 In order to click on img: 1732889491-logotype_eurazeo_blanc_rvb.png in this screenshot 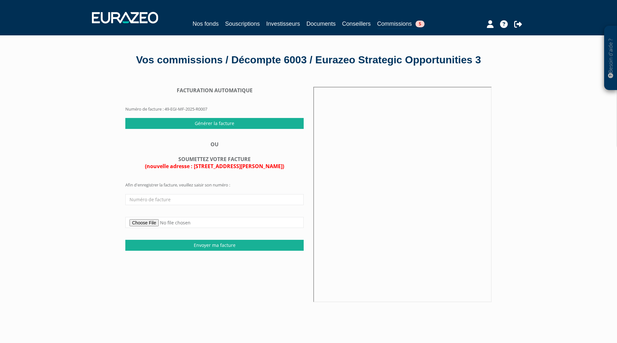, I will do `click(125, 18)`.